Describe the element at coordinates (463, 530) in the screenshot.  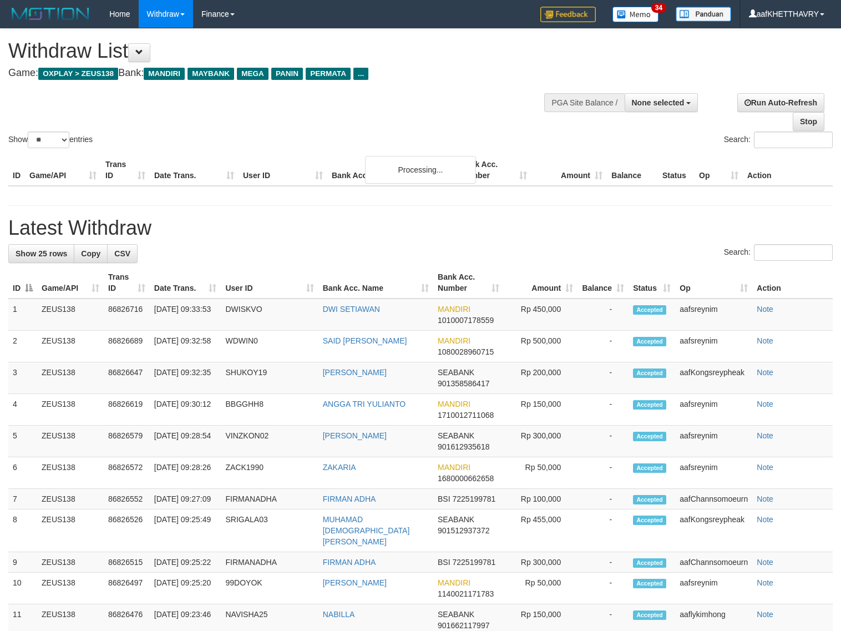
I see `span: Copy 901512937372 to clipboard` at that location.